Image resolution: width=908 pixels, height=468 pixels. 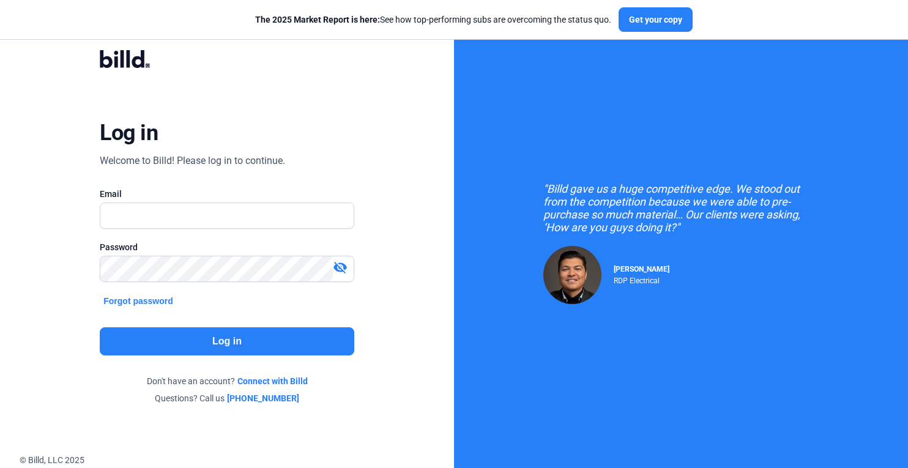 What do you see at coordinates (318, 20) in the screenshot?
I see `span: The 2025 Market Report is here:` at bounding box center [318, 20].